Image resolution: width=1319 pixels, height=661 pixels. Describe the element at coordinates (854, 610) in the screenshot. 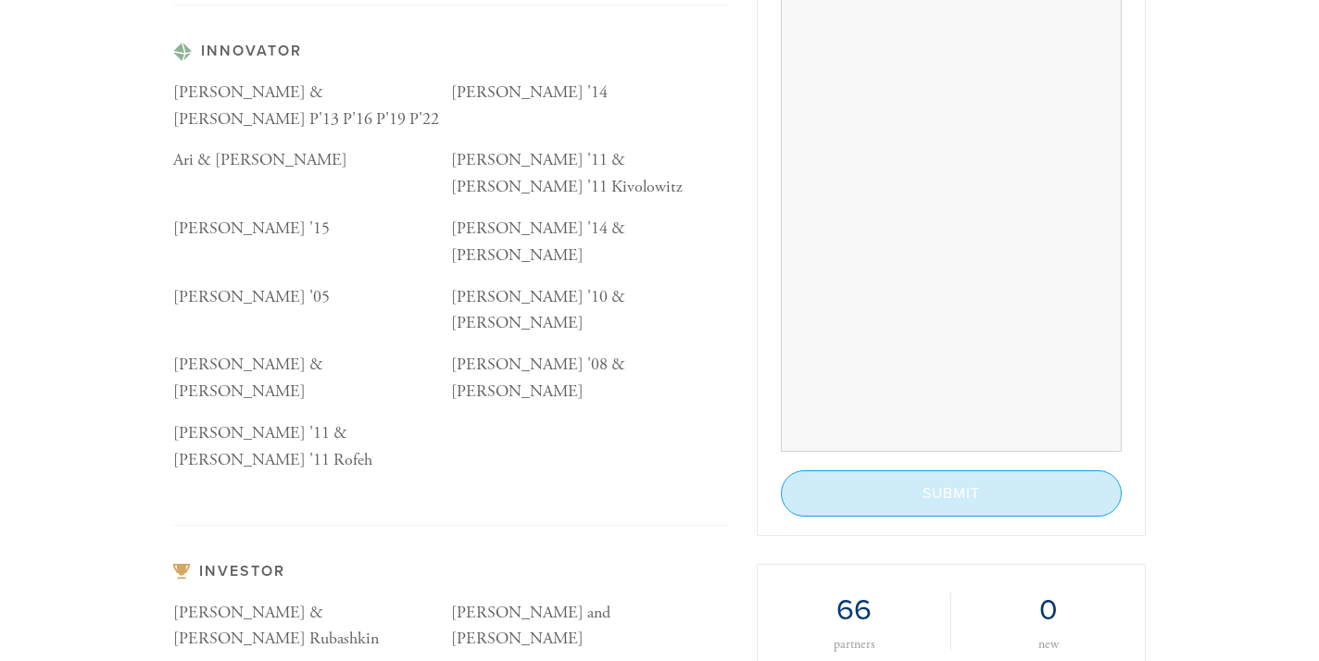

I see `h2: 66` at that location.